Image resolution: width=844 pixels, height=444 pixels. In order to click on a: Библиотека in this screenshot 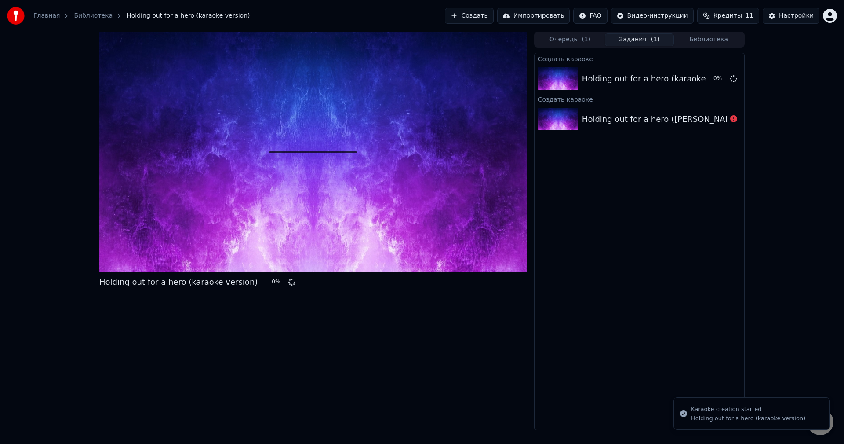, I will do `click(93, 16)`.